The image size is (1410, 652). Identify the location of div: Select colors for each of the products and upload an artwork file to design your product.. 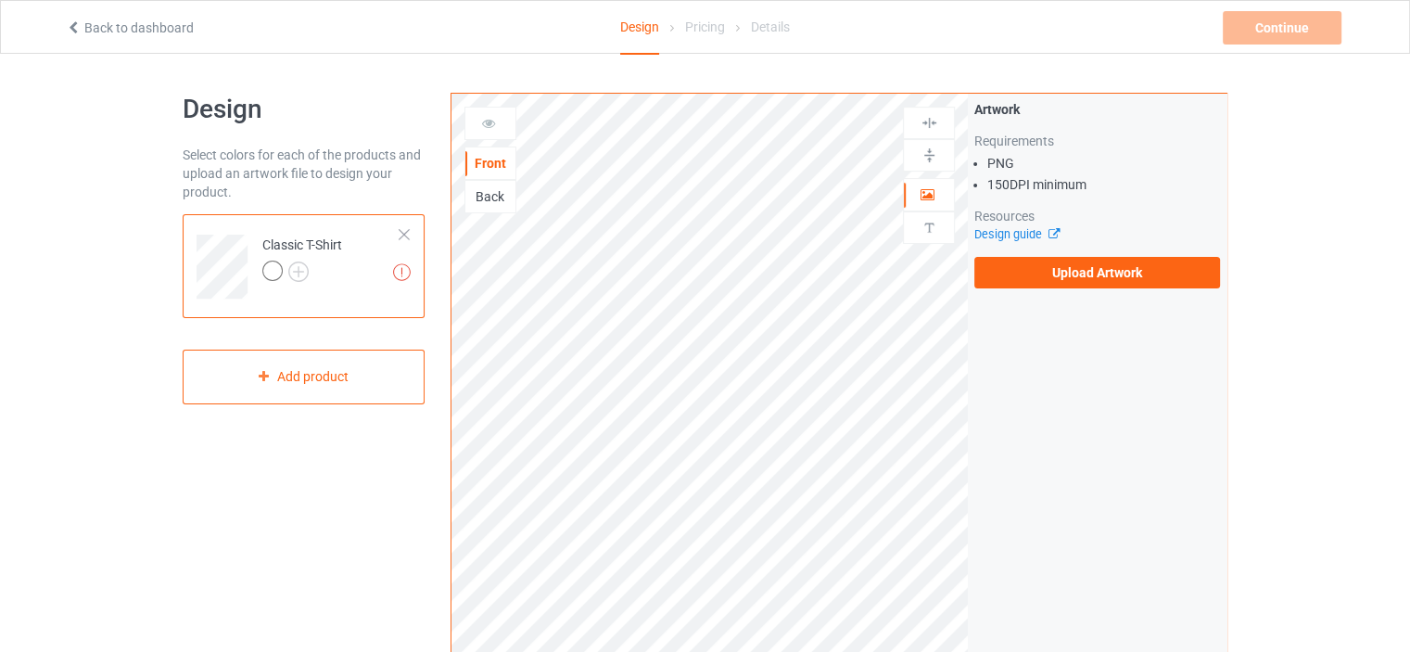
(303, 173).